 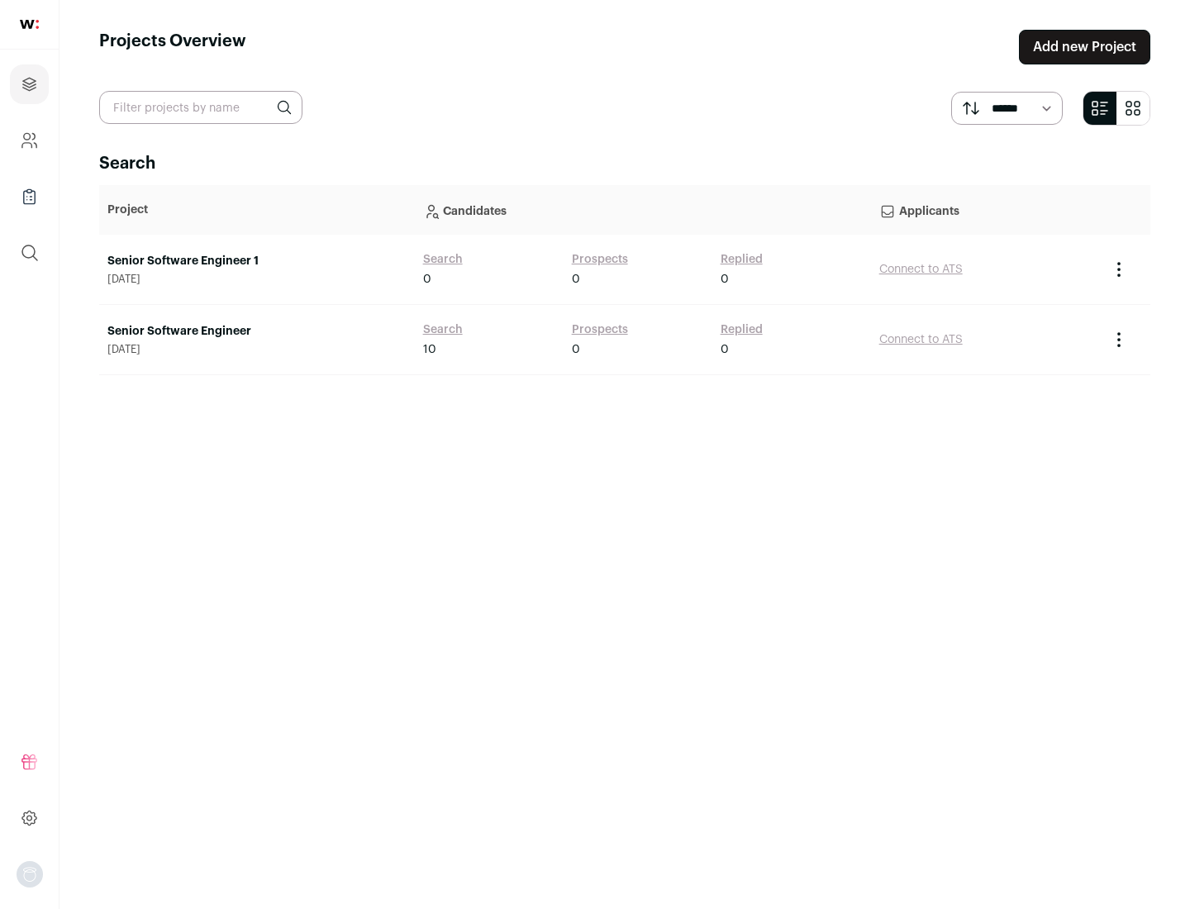 I want to click on a: Add new Project, so click(x=1084, y=47).